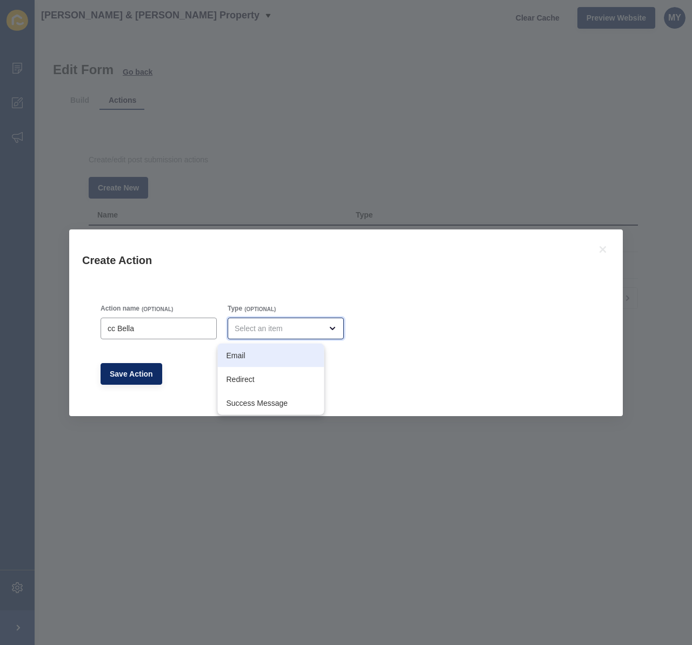  I want to click on label: Action name, so click(120, 308).